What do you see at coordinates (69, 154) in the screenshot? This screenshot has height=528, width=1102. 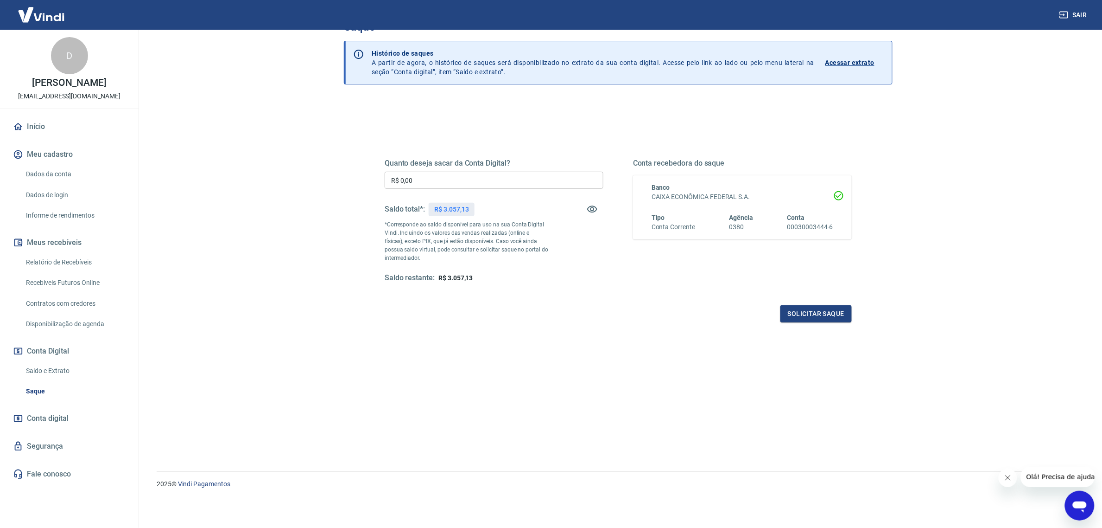 I see `button: Meu cadastro` at bounding box center [69, 154].